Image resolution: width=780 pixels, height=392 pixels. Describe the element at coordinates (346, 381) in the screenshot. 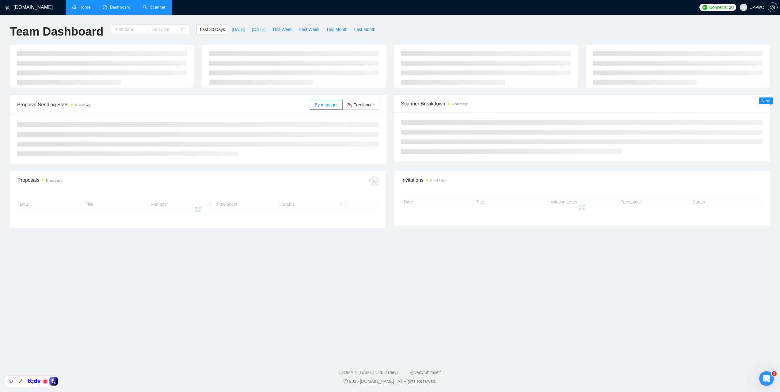

I see `span: copyright` at that location.